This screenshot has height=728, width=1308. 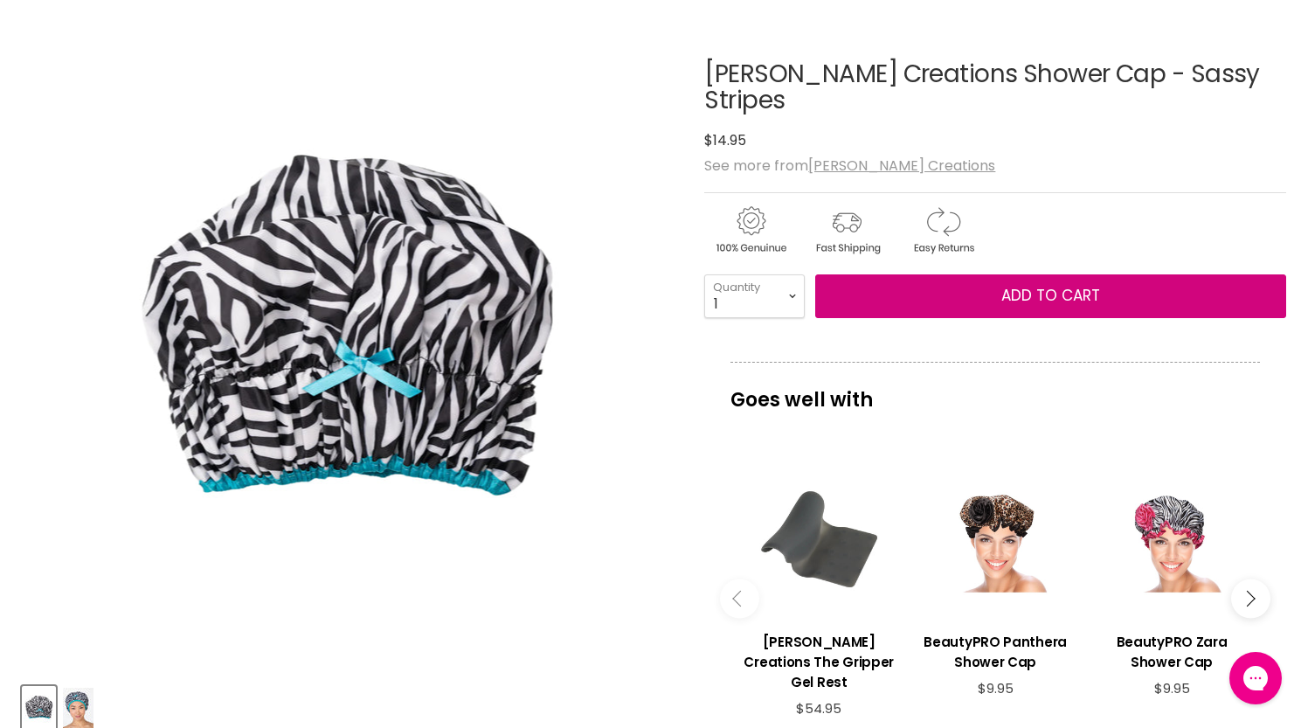 What do you see at coordinates (1172, 652) in the screenshot?
I see `h3: BeautyPRO Zara Shower Cap` at bounding box center [1172, 652].